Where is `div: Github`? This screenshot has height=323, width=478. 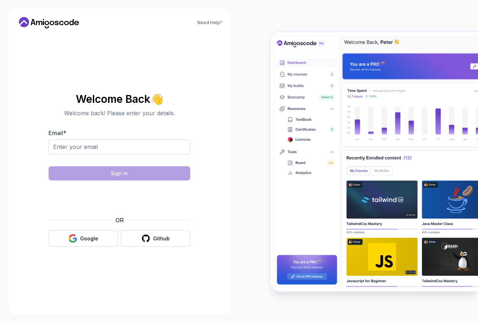 div: Github is located at coordinates (161, 238).